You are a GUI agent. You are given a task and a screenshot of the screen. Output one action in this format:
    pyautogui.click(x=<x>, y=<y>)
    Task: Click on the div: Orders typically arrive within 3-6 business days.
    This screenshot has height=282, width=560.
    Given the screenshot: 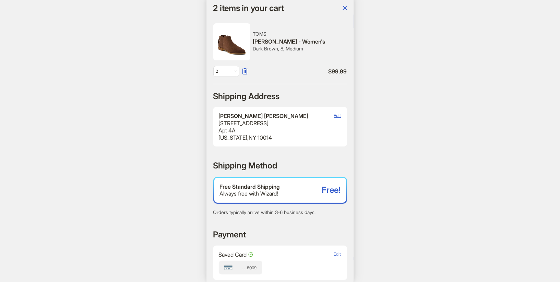 What is the action you would take?
    pyautogui.click(x=280, y=212)
    